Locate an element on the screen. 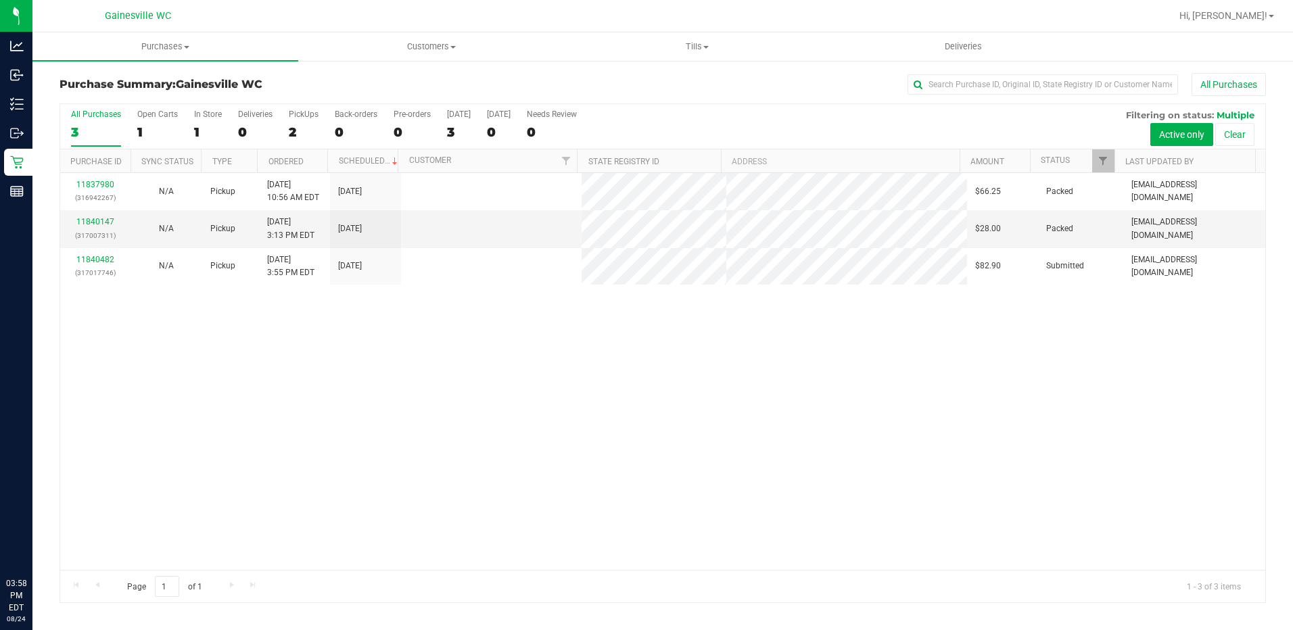 The width and height of the screenshot is (1293, 630). a: Amount is located at coordinates (987, 162).